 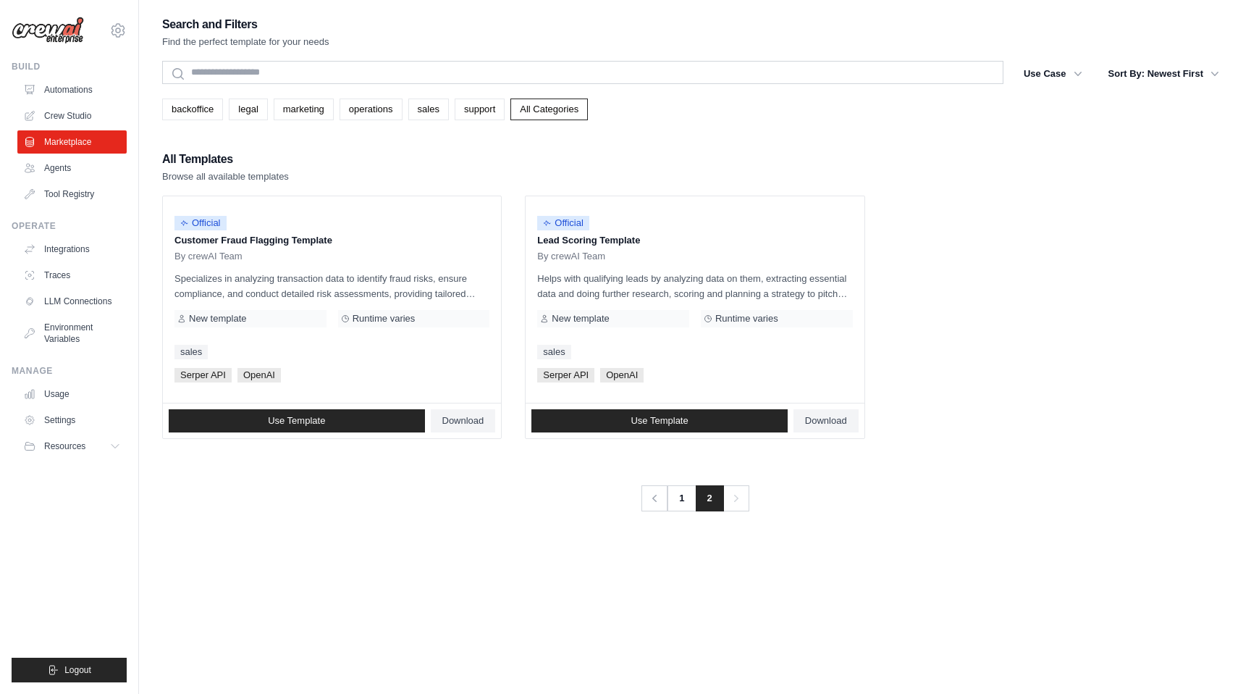 I want to click on div: Operate, so click(x=69, y=226).